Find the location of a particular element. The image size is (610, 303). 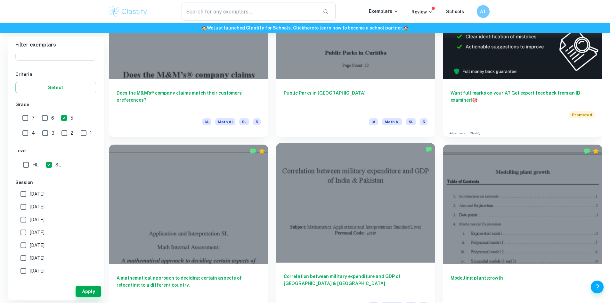

a: Schools is located at coordinates (455, 12).